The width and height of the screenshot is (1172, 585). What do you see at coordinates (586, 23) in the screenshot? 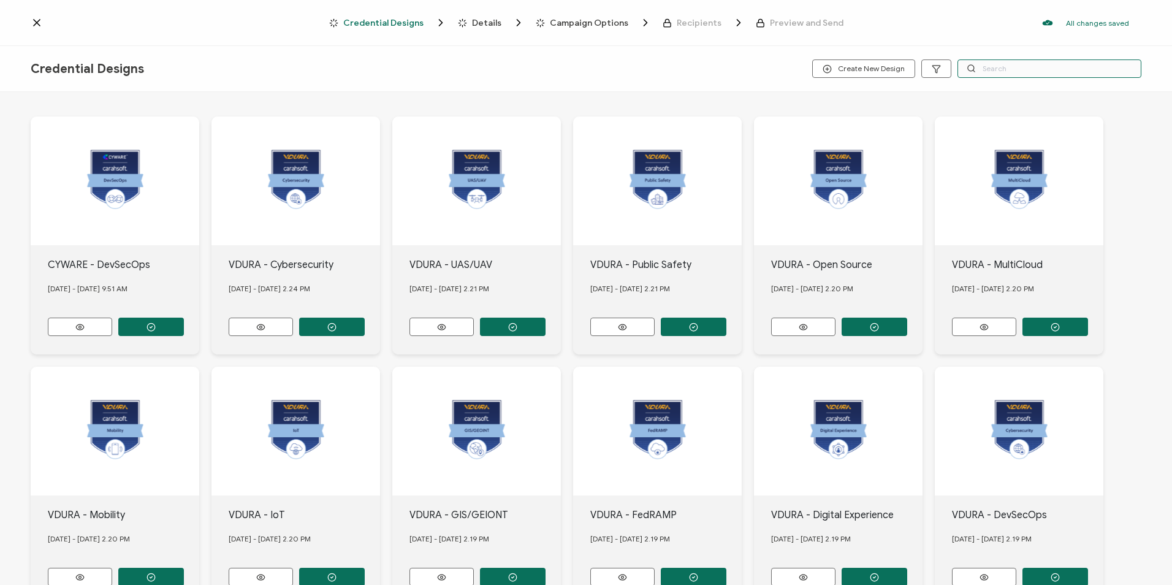
I see `div: Breadcrumb` at bounding box center [586, 23].